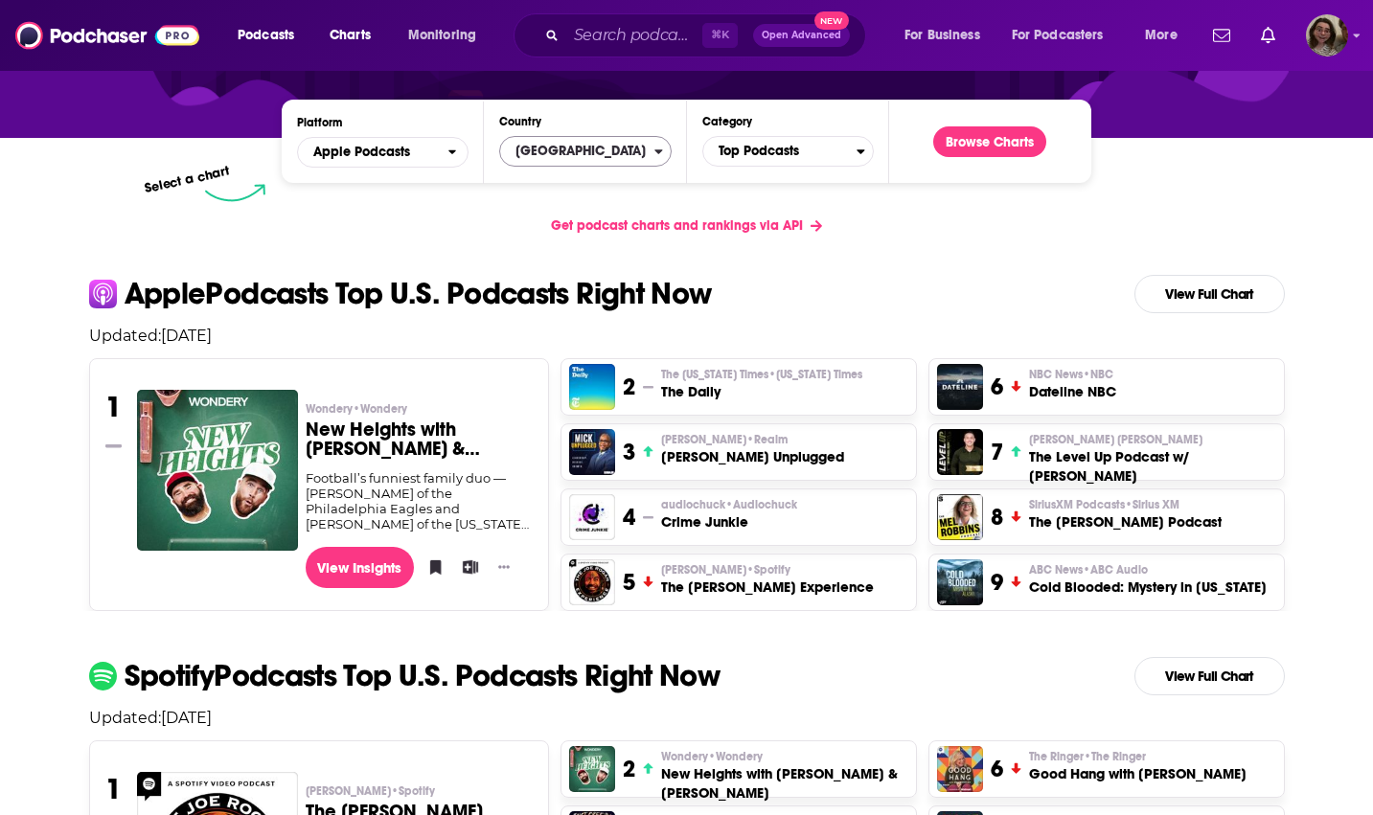  Describe the element at coordinates (801, 35) in the screenshot. I see `button: Open AdvancedNew` at that location.